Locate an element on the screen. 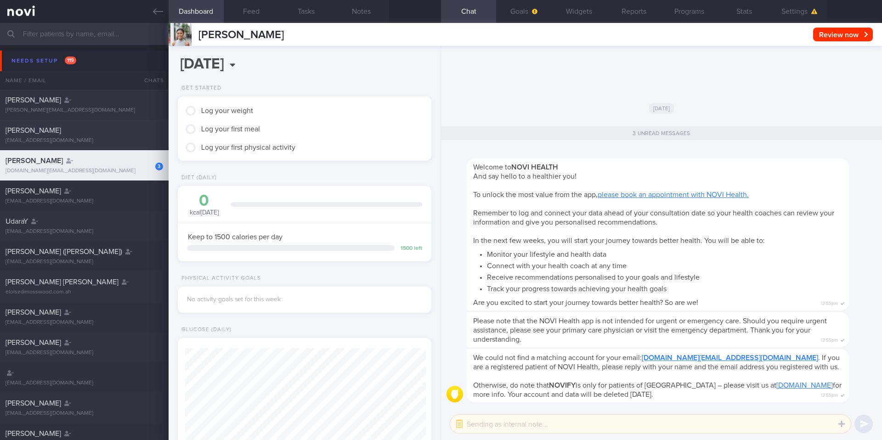 The image size is (882, 440). span: Keep to 1500 calories per day is located at coordinates (235, 237).